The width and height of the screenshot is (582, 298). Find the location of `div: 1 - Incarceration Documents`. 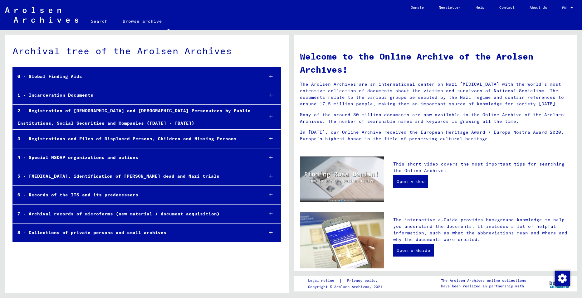

div: 1 - Incarceration Documents is located at coordinates (136, 95).